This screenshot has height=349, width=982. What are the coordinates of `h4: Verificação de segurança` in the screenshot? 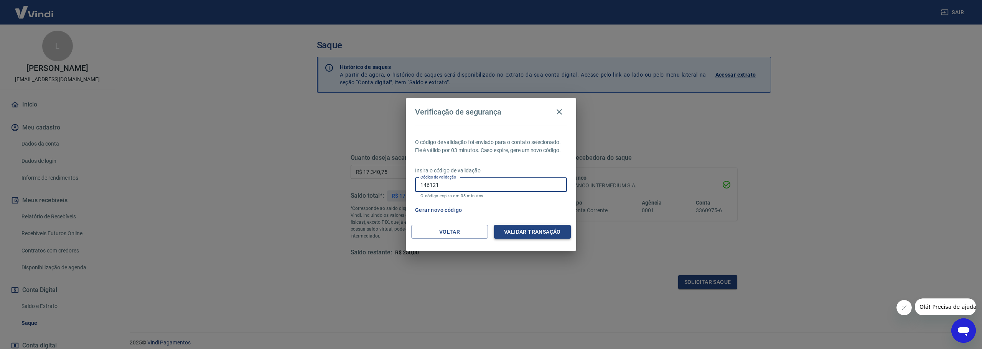 It's located at (458, 112).